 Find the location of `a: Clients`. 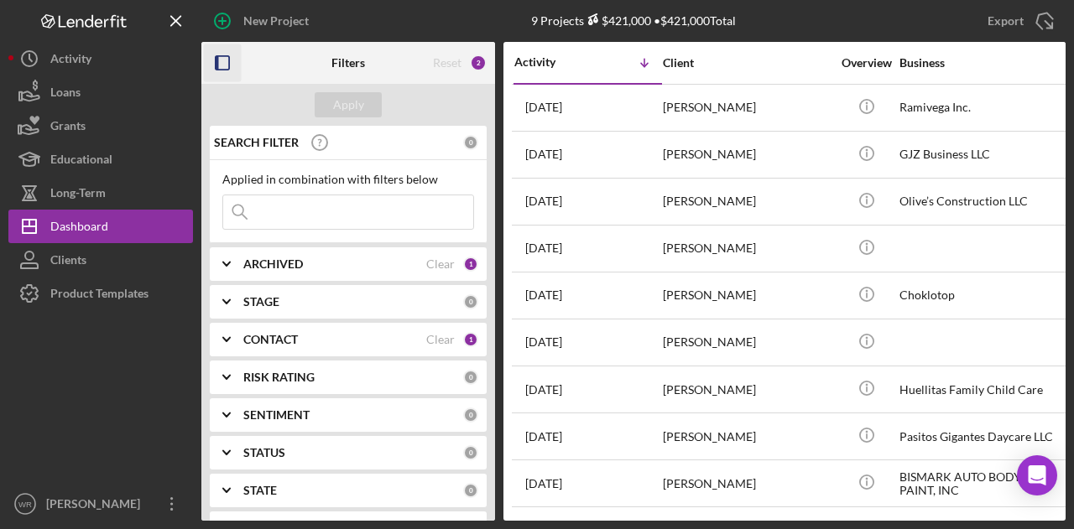

a: Clients is located at coordinates (101, 260).